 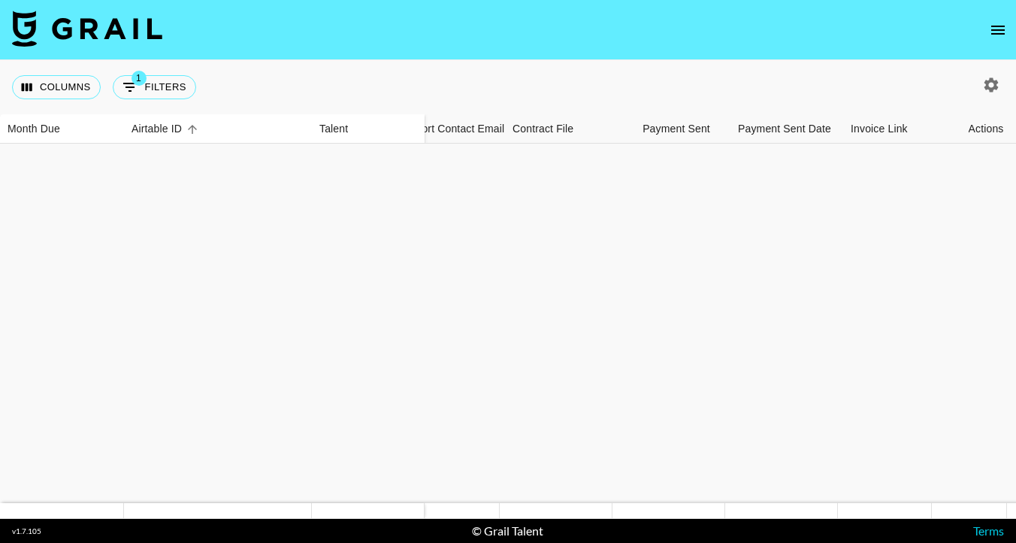 What do you see at coordinates (87, 29) in the screenshot?
I see `img: Grail Talent` at bounding box center [87, 29].